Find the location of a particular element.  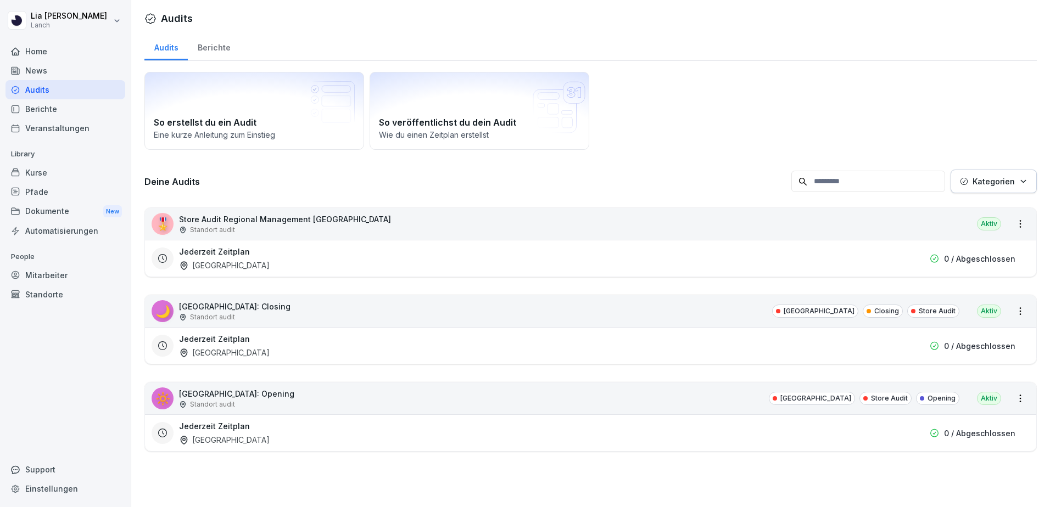

button: Kategorien is located at coordinates (993, 181).